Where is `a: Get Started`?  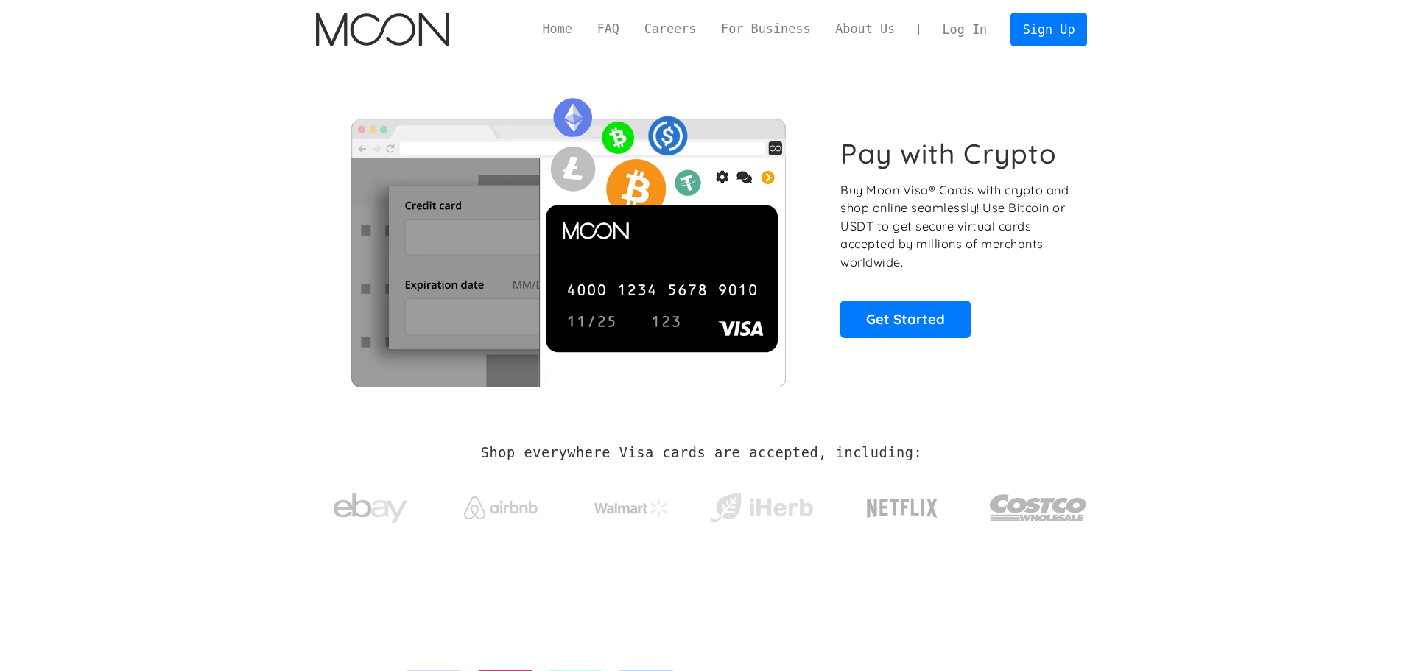
a: Get Started is located at coordinates (905, 319).